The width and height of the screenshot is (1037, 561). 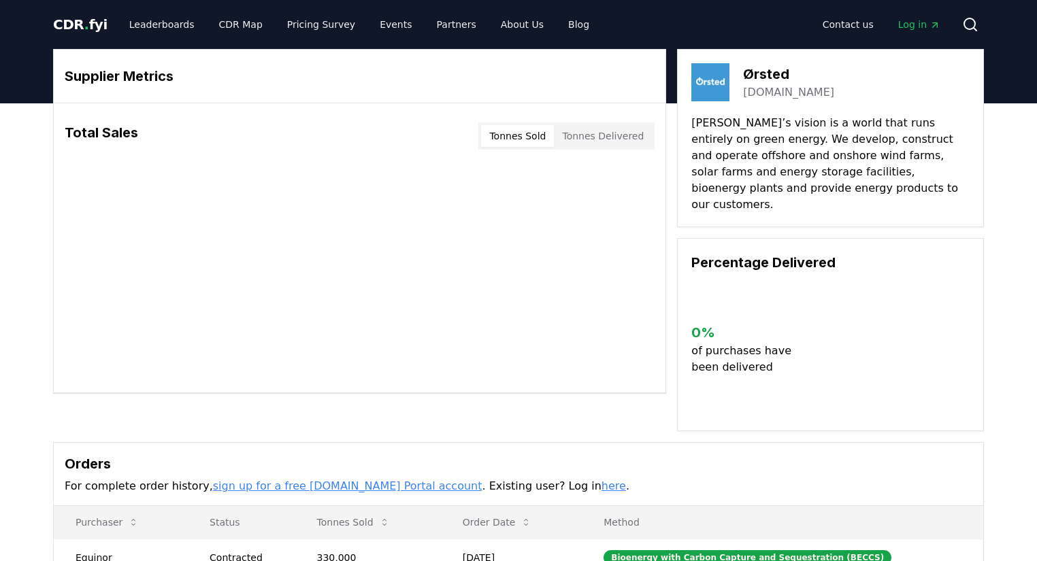 I want to click on a: Partners, so click(x=457, y=24).